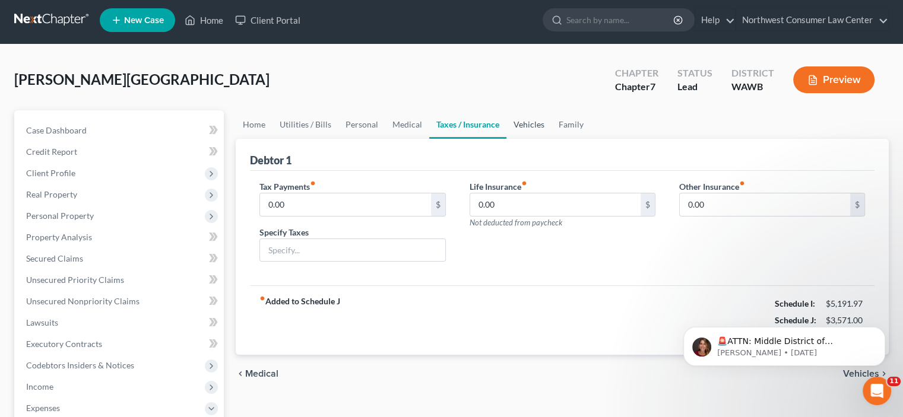 This screenshot has height=417, width=903. What do you see at coordinates (120, 131) in the screenshot?
I see `a: Case Dashboard` at bounding box center [120, 131].